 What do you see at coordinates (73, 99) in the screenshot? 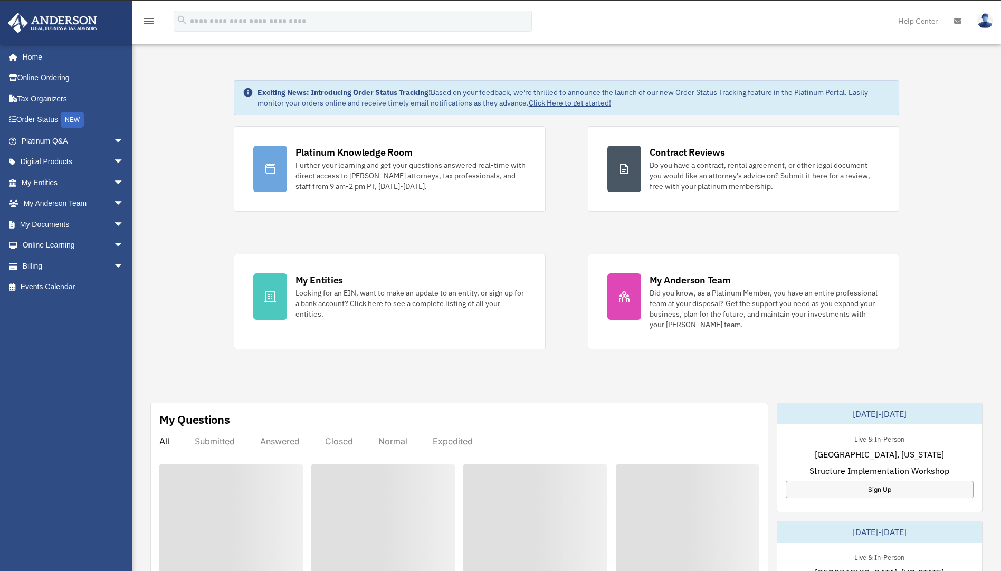
I see `a: Tax Organizers` at bounding box center [73, 99].